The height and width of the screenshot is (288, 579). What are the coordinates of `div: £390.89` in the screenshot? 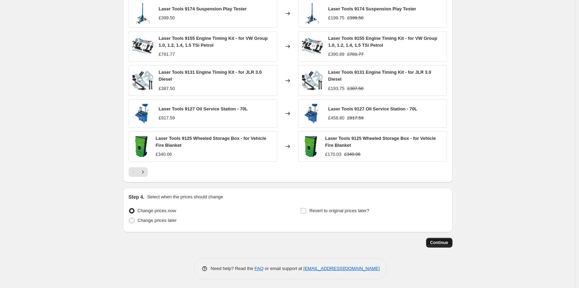 It's located at (336, 54).